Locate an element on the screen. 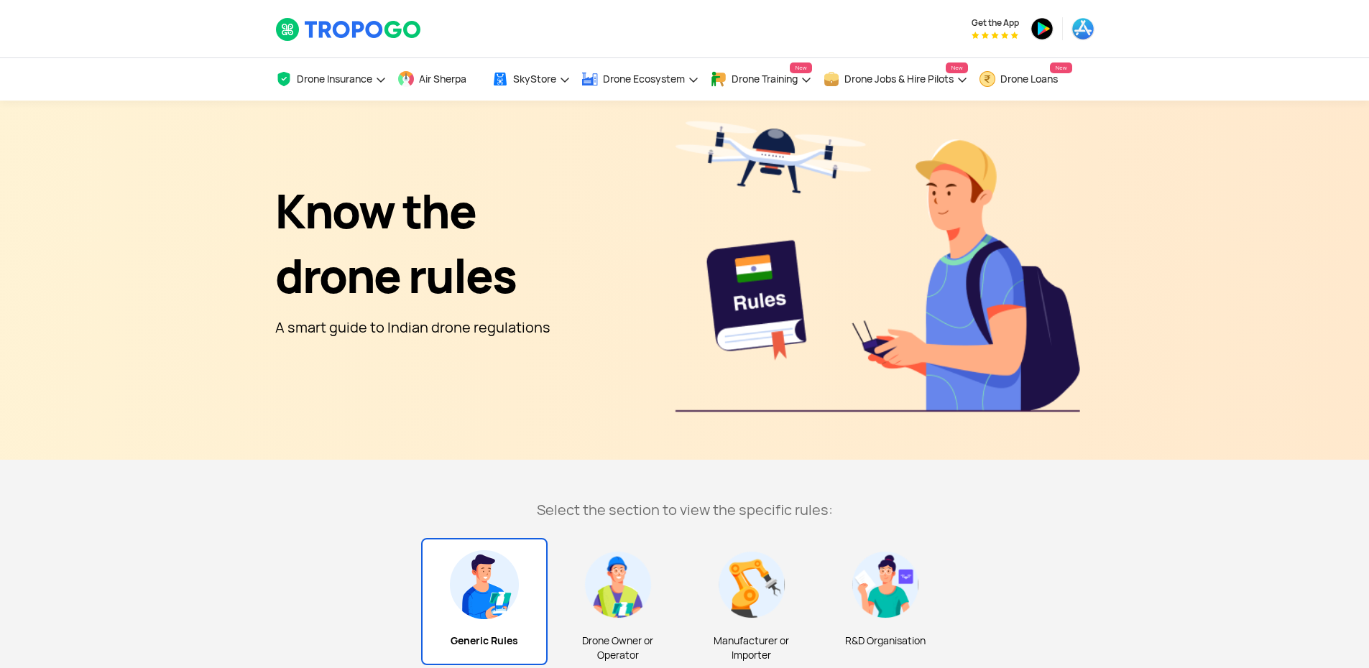 The image size is (1369, 668). span: Drone Jobs & Hire Pilots is located at coordinates (899, 79).